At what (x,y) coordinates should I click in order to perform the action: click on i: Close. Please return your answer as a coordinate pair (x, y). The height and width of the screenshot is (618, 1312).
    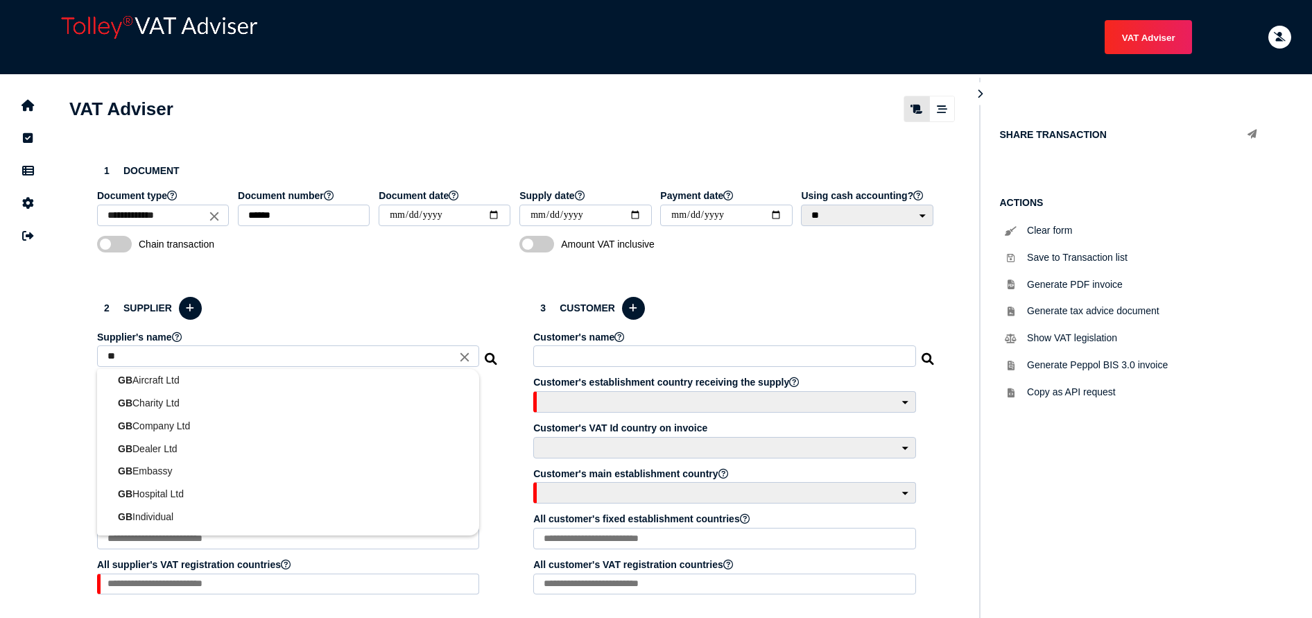
    Looking at the image, I should click on (464, 357).